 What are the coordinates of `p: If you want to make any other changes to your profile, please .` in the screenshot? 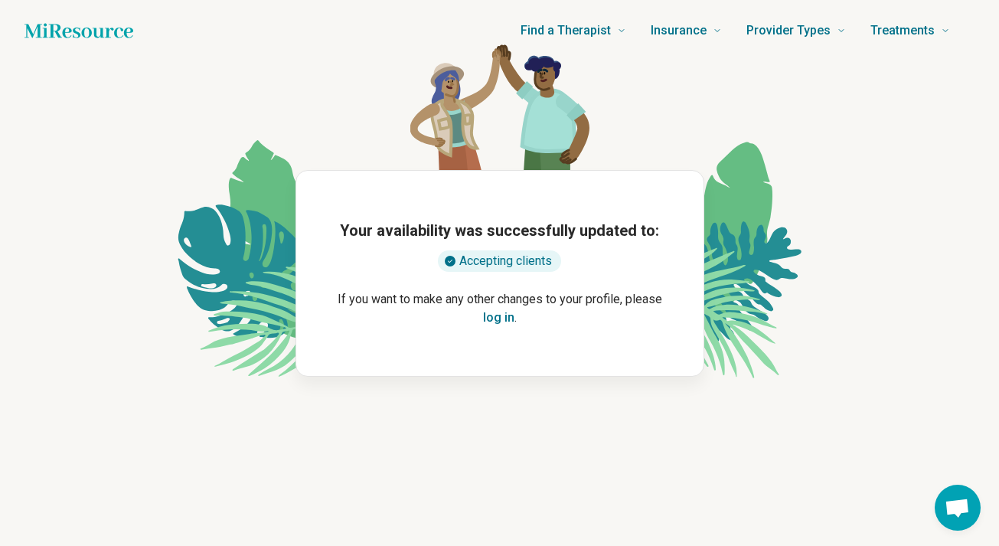 It's located at (500, 308).